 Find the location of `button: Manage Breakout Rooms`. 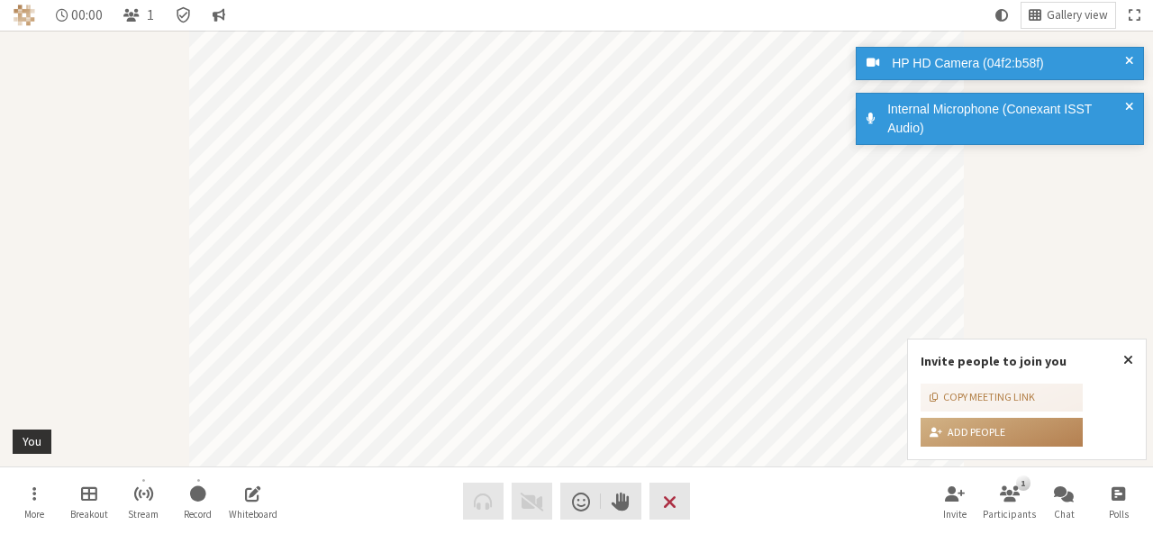

button: Manage Breakout Rooms is located at coordinates (89, 502).